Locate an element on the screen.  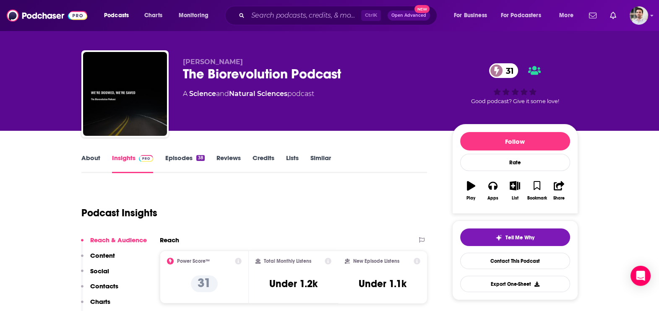
a: InsightsPodchaser Pro is located at coordinates (133, 164).